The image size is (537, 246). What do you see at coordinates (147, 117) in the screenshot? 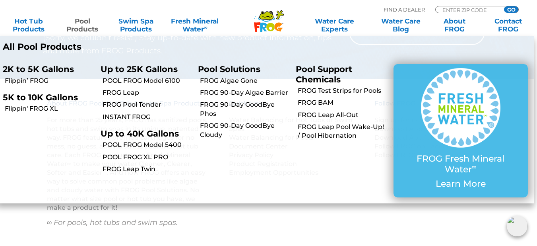
I see `a: INSTANT FROG` at bounding box center [147, 117].